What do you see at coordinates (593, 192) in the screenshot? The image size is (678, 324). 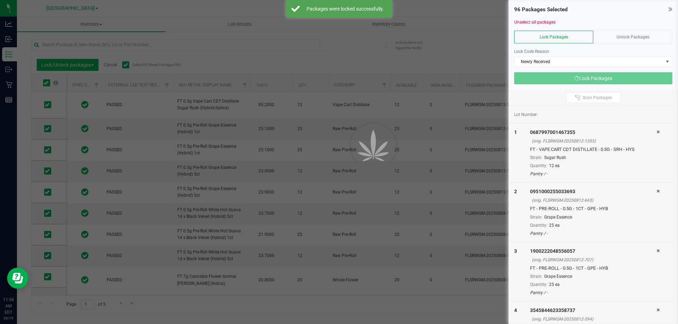 I see `div: 0951000255033693` at bounding box center [593, 192].